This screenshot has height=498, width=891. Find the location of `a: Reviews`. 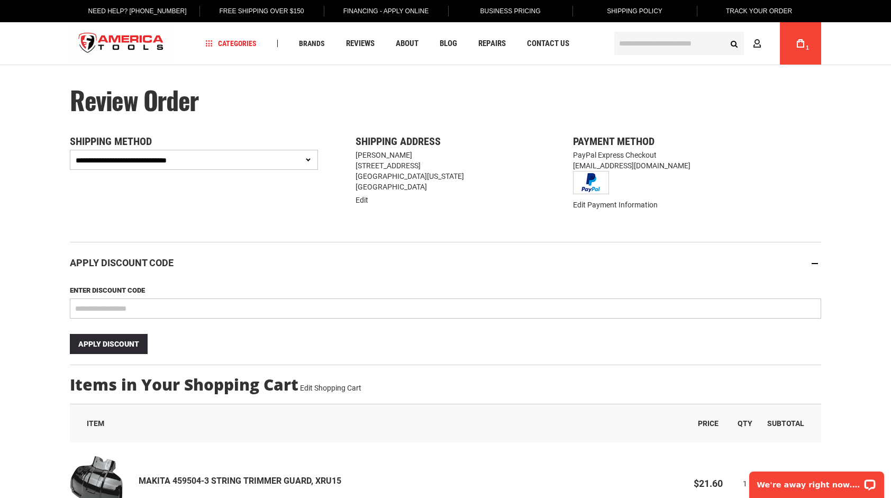

a: Reviews is located at coordinates (360, 43).